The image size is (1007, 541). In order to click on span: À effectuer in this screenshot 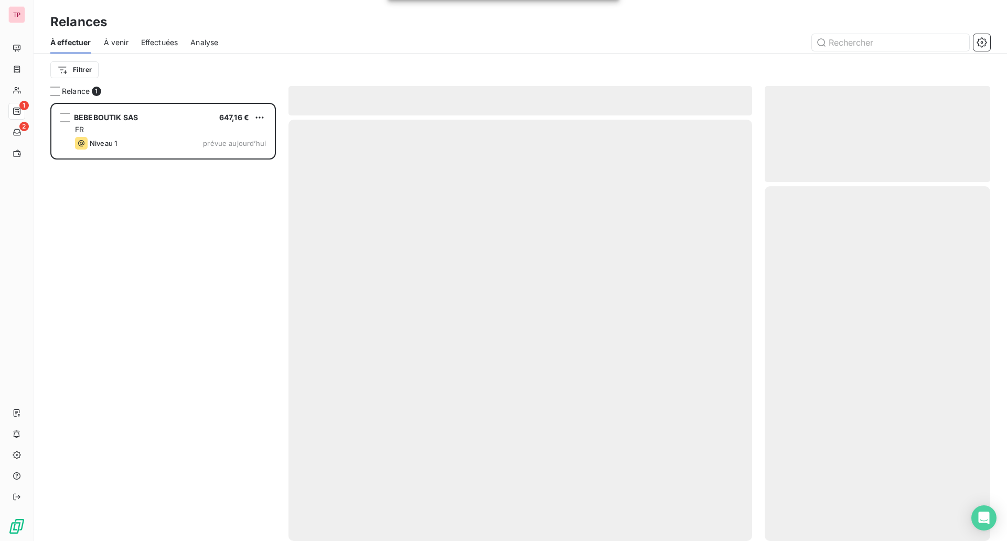, I will do `click(71, 42)`.